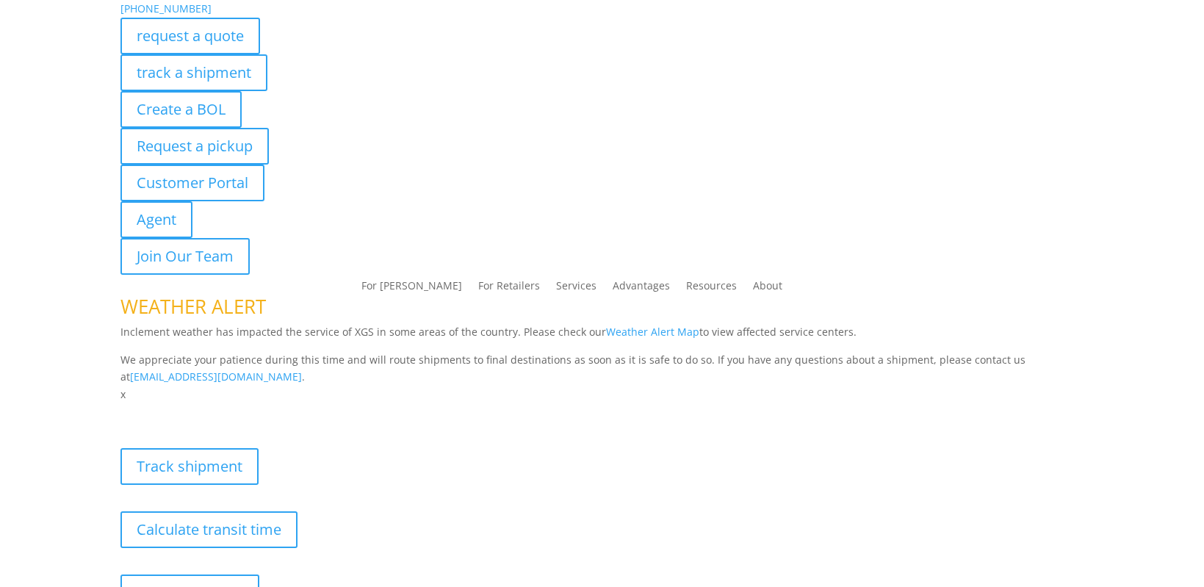 The height and width of the screenshot is (587, 1204). Describe the element at coordinates (156, 220) in the screenshot. I see `a: Agent` at that location.